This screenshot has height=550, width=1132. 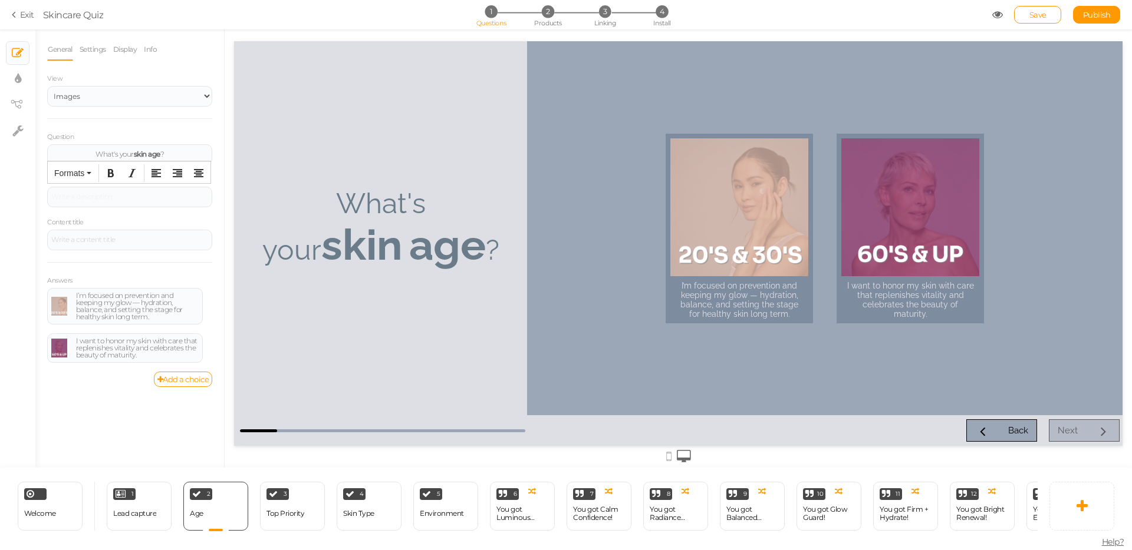 What do you see at coordinates (1037, 15) in the screenshot?
I see `div: Save` at bounding box center [1037, 15].